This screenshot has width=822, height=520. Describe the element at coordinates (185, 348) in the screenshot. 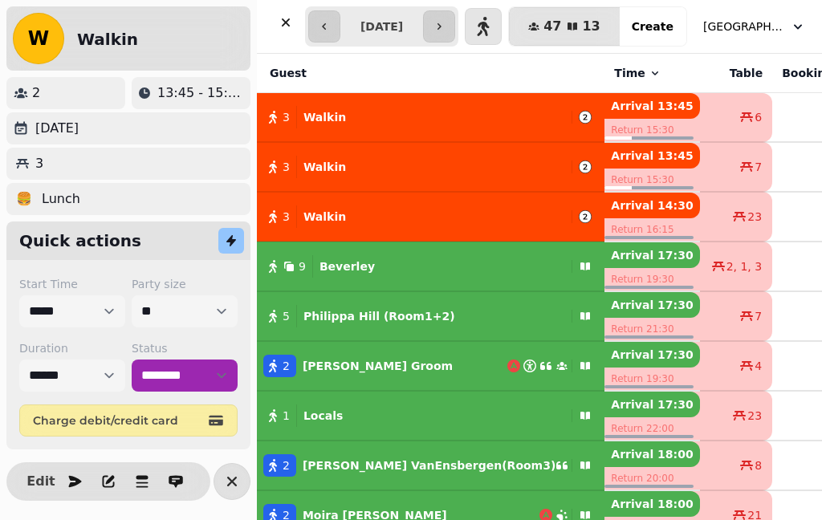

I see `label: Status` at that location.